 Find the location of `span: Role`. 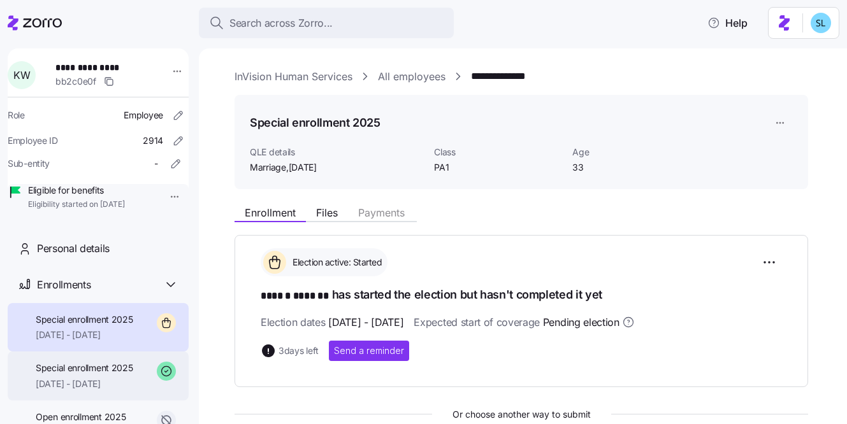

span: Role is located at coordinates (16, 115).